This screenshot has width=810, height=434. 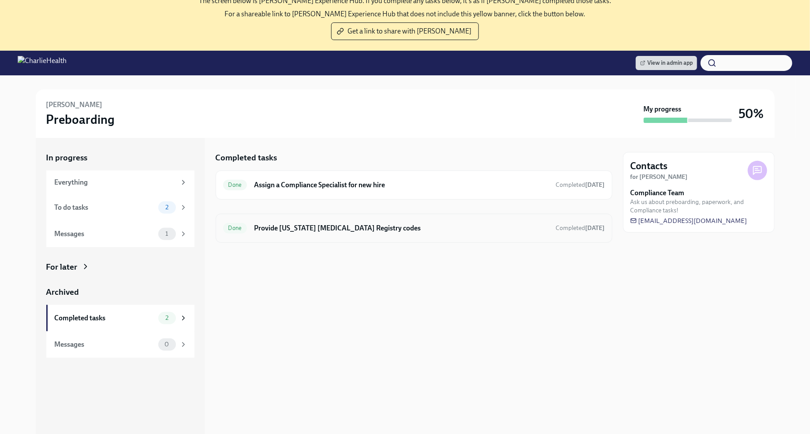 I want to click on a: For later, so click(x=120, y=267).